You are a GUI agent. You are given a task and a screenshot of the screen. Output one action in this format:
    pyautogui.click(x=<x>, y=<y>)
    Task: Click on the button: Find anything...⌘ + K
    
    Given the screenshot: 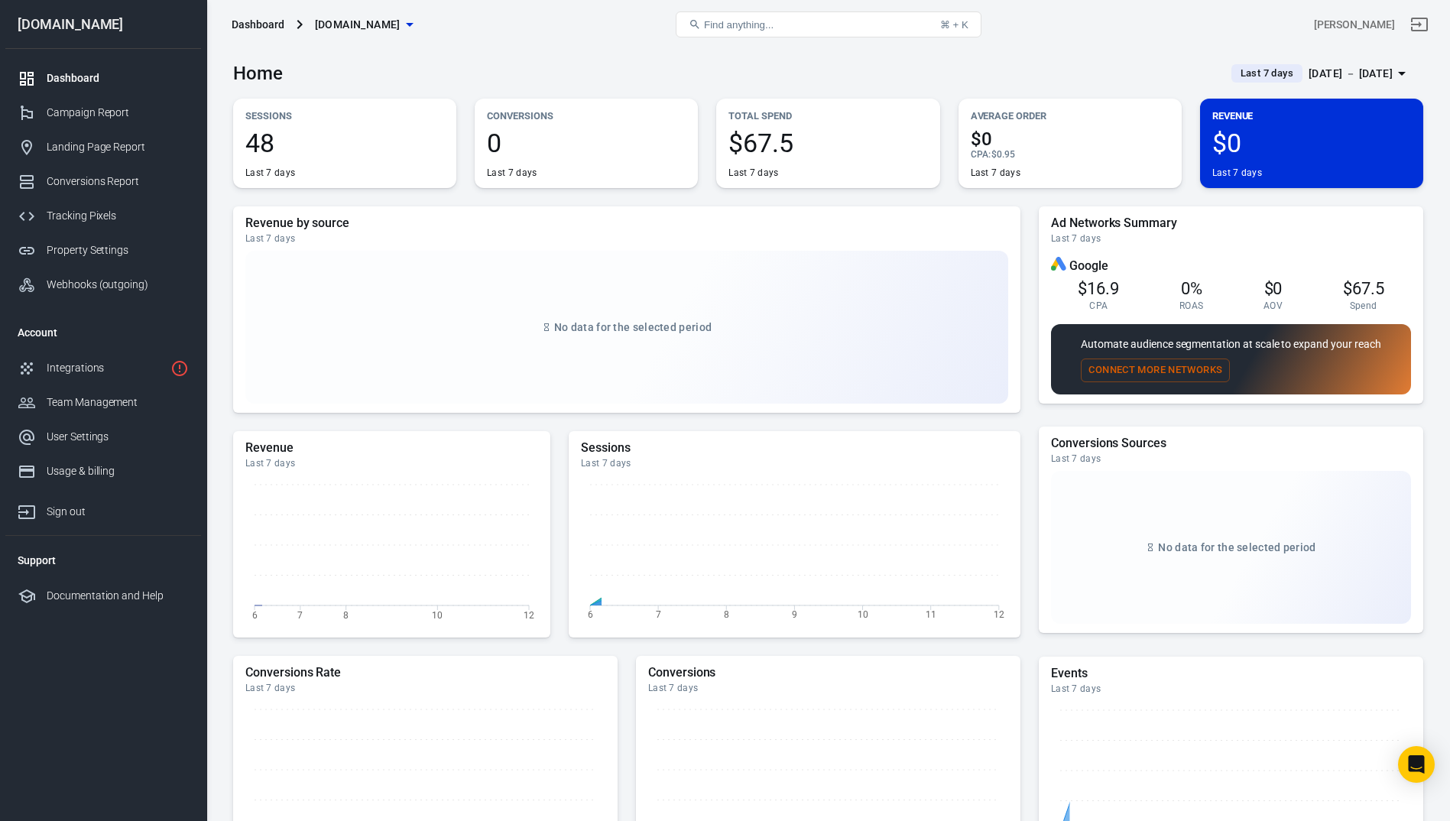 What is the action you would take?
    pyautogui.click(x=829, y=24)
    